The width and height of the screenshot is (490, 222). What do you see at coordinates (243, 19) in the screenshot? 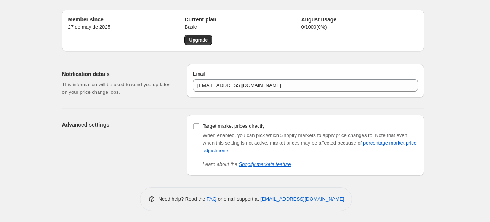
I see `h2: Current plan` at bounding box center [243, 19].